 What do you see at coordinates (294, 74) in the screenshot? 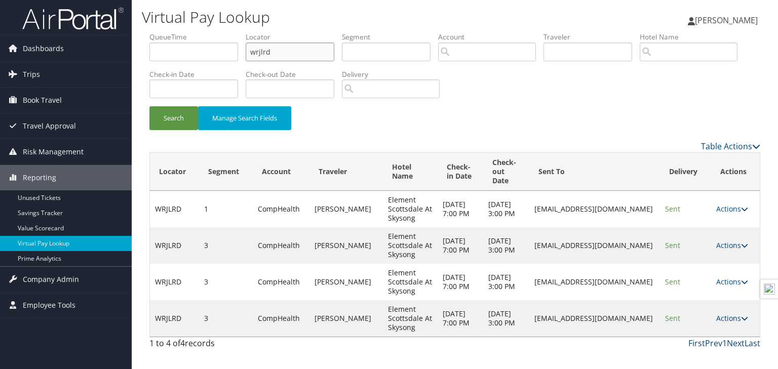
I see `label: Check-out Date` at bounding box center [294, 74].